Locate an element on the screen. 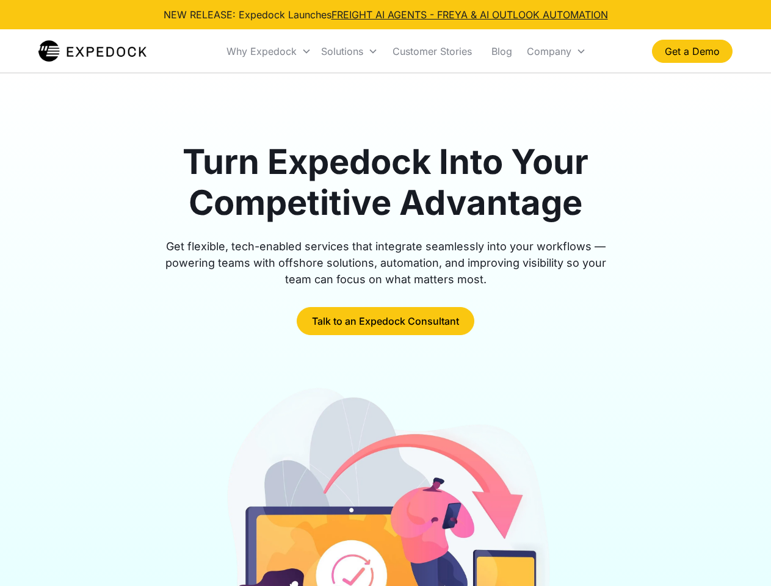 Image resolution: width=771 pixels, height=586 pixels. a: Talk to an Expedock Consultant is located at coordinates (385, 321).